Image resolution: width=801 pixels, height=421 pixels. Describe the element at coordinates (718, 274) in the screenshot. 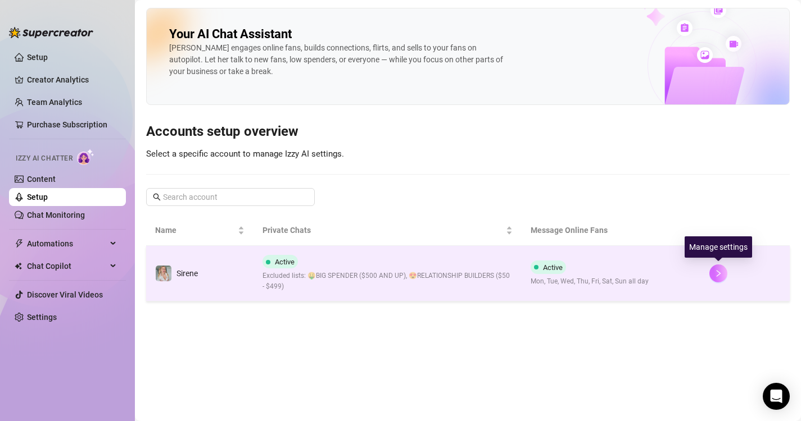

I see `button: right` at that location.